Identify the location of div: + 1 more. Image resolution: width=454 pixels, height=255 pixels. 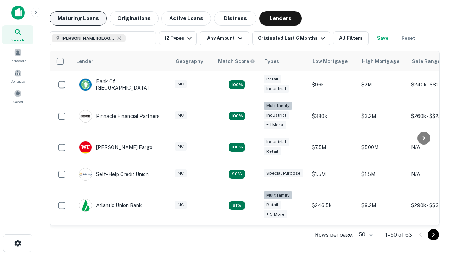
(275, 125).